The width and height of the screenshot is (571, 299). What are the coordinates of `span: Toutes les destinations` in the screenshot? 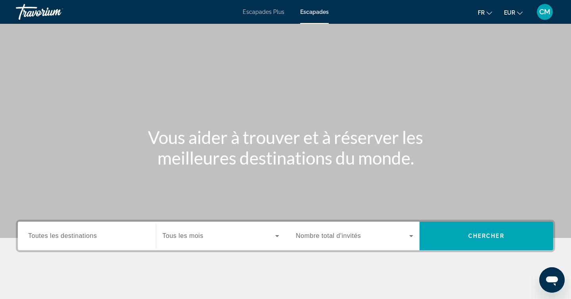 It's located at (62, 236).